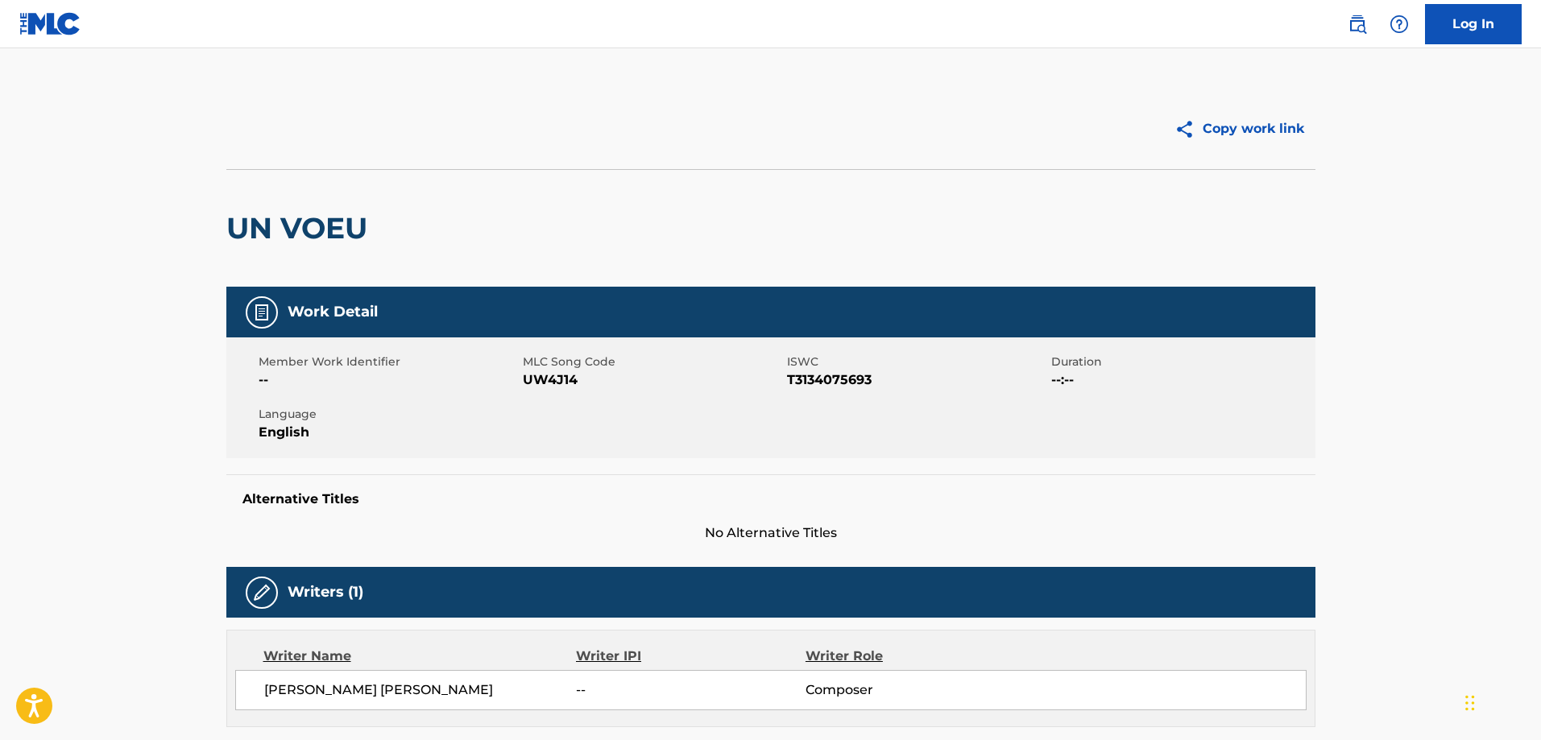  What do you see at coordinates (1181, 362) in the screenshot?
I see `span: Duration` at bounding box center [1181, 362].